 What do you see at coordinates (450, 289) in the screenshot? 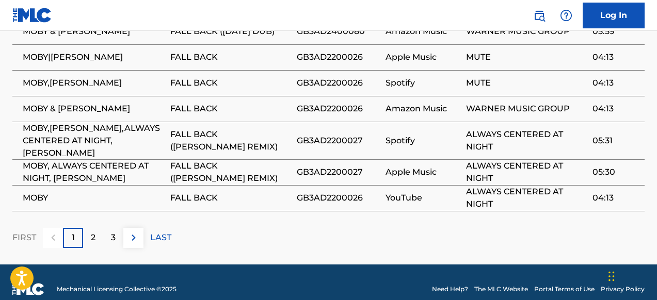
I see `a: Need Help?` at bounding box center [450, 289].